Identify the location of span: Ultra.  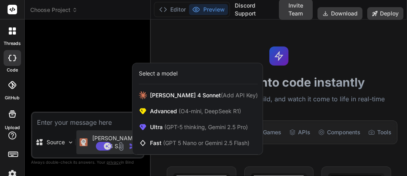
(199, 127).